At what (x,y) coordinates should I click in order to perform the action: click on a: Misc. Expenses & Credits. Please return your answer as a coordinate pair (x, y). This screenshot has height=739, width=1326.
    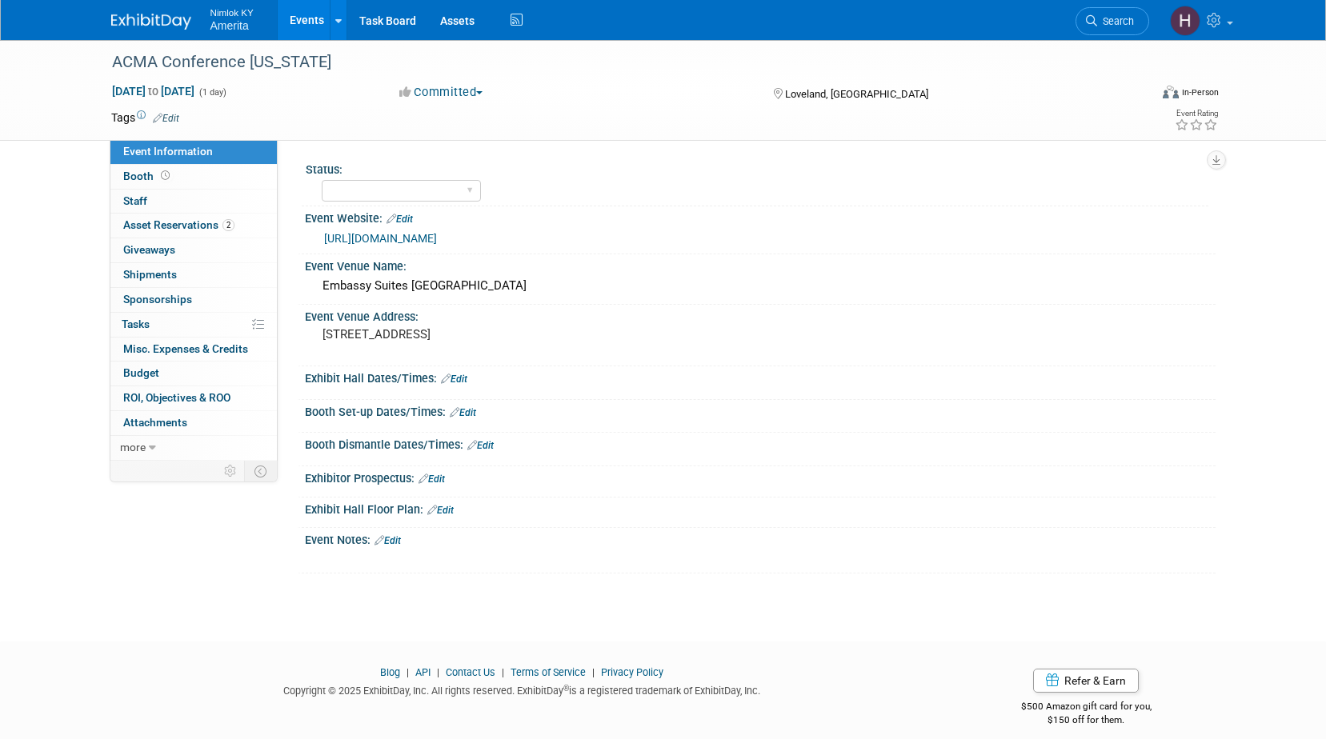
    Looking at the image, I should click on (194, 350).